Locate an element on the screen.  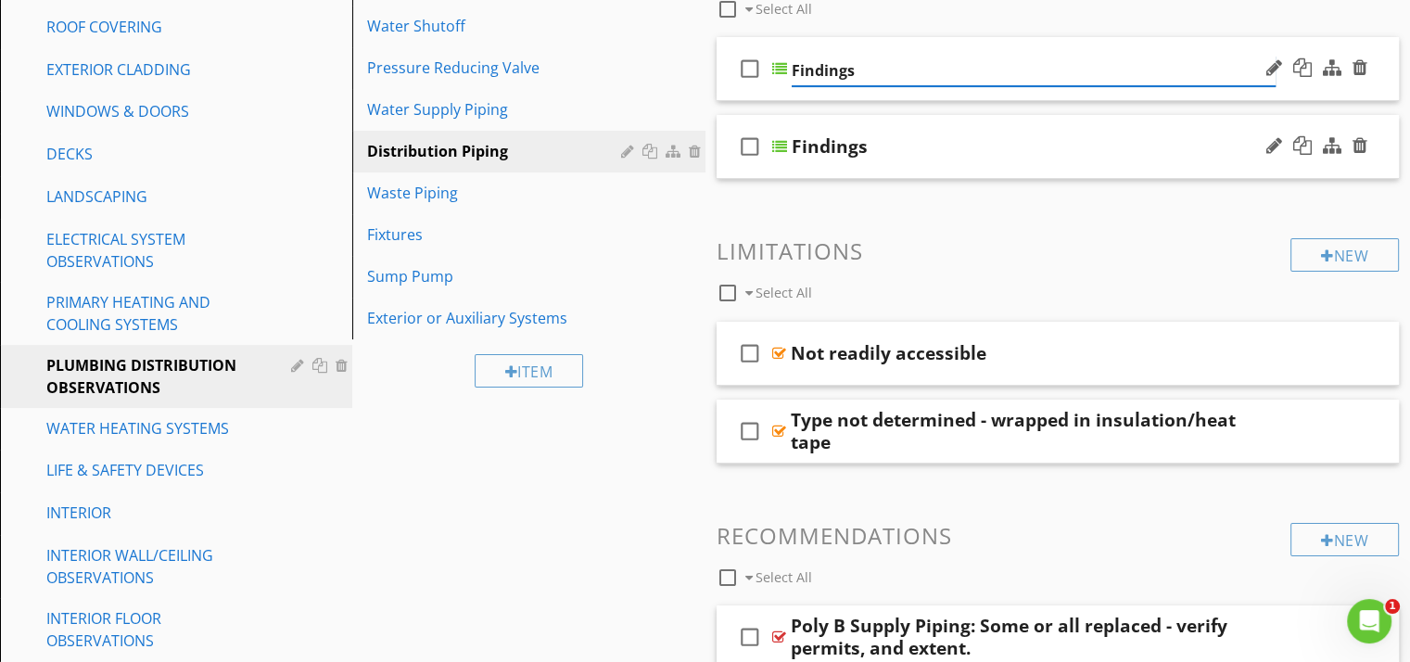
div: INTERIOR FLOOR OBSERVATIONS is located at coordinates (155, 629).